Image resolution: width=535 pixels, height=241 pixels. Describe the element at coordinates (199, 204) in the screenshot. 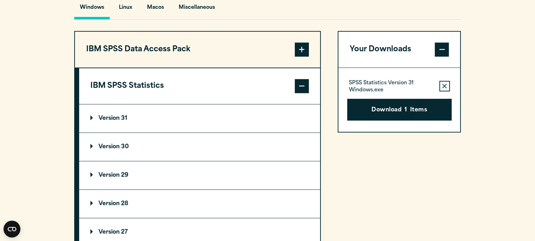

I see `summary: Version 28` at that location.